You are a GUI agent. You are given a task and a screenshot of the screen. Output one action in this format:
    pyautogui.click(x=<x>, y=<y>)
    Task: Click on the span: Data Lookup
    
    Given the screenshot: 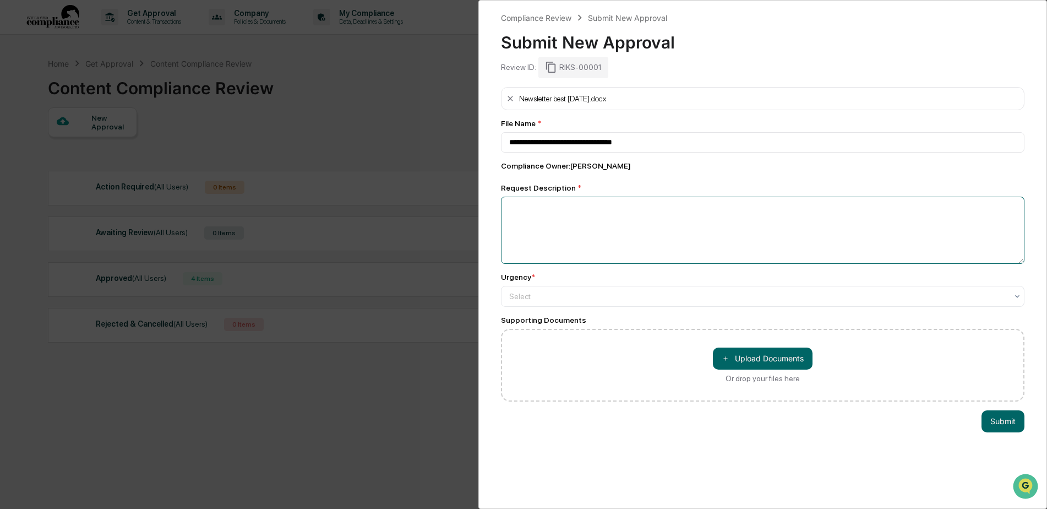 What is the action you would take?
    pyautogui.click(x=46, y=165)
    